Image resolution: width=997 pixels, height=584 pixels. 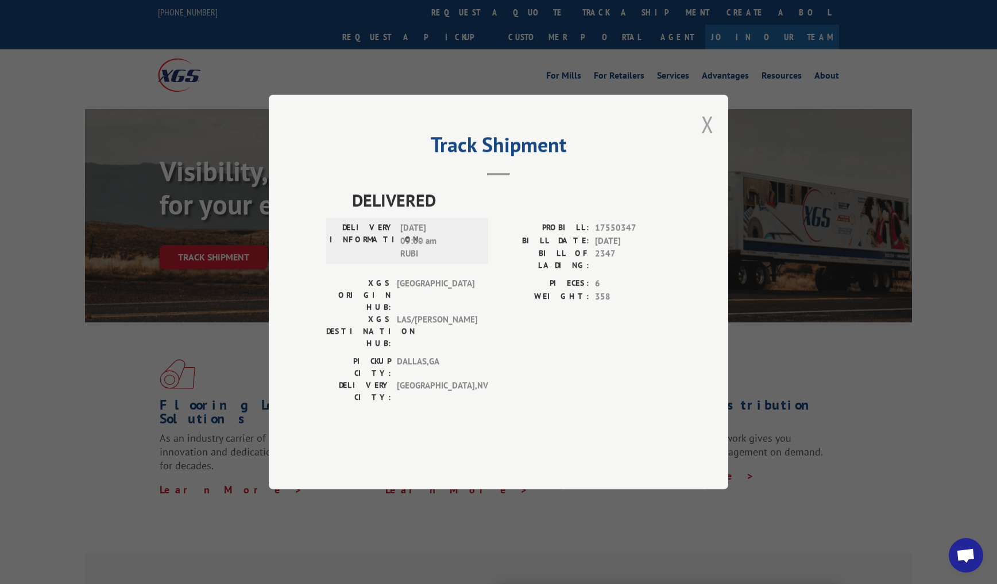 I want to click on h2: Track Shipment, so click(x=498, y=148).